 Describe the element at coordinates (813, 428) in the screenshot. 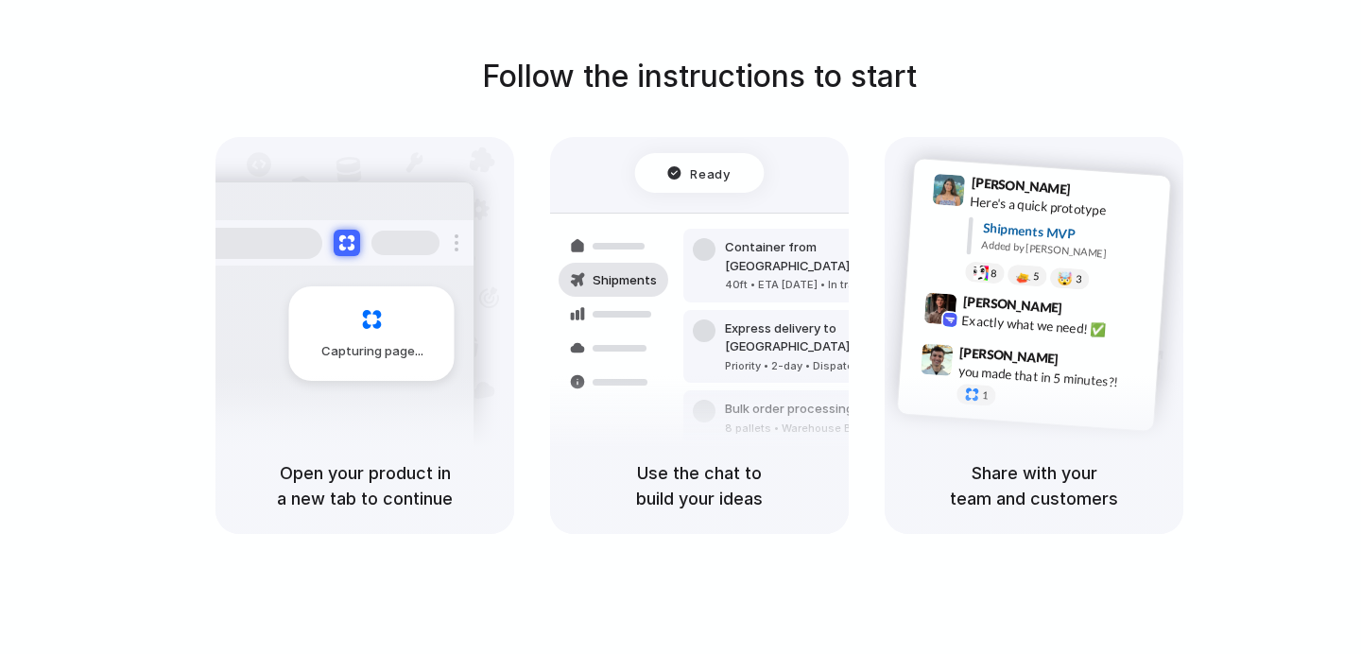

I see `div: 8 pallets • Warehouse B • Packed` at that location.